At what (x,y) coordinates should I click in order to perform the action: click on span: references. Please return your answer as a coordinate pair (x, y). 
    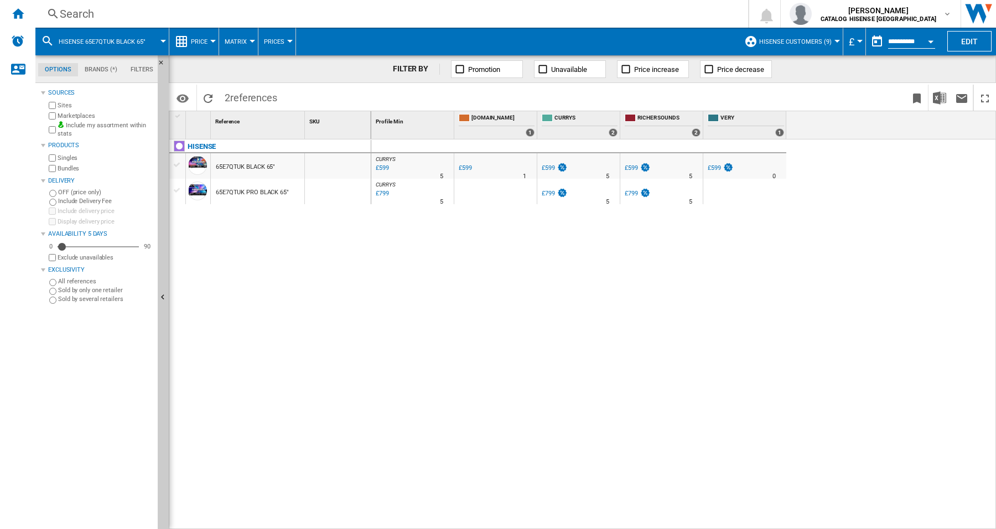
    Looking at the image, I should click on (253, 97).